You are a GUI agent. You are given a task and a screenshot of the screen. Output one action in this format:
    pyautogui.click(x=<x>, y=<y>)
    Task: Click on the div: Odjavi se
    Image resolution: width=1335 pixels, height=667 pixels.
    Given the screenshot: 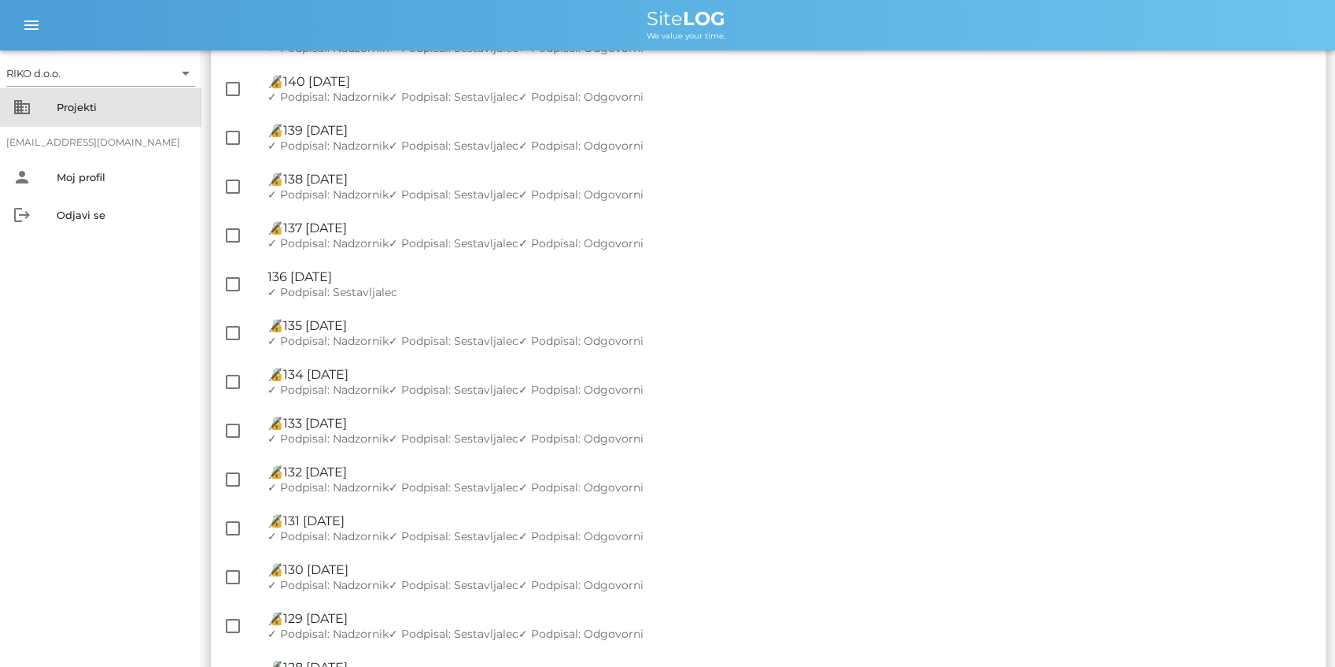 What is the action you would take?
    pyautogui.click(x=123, y=215)
    